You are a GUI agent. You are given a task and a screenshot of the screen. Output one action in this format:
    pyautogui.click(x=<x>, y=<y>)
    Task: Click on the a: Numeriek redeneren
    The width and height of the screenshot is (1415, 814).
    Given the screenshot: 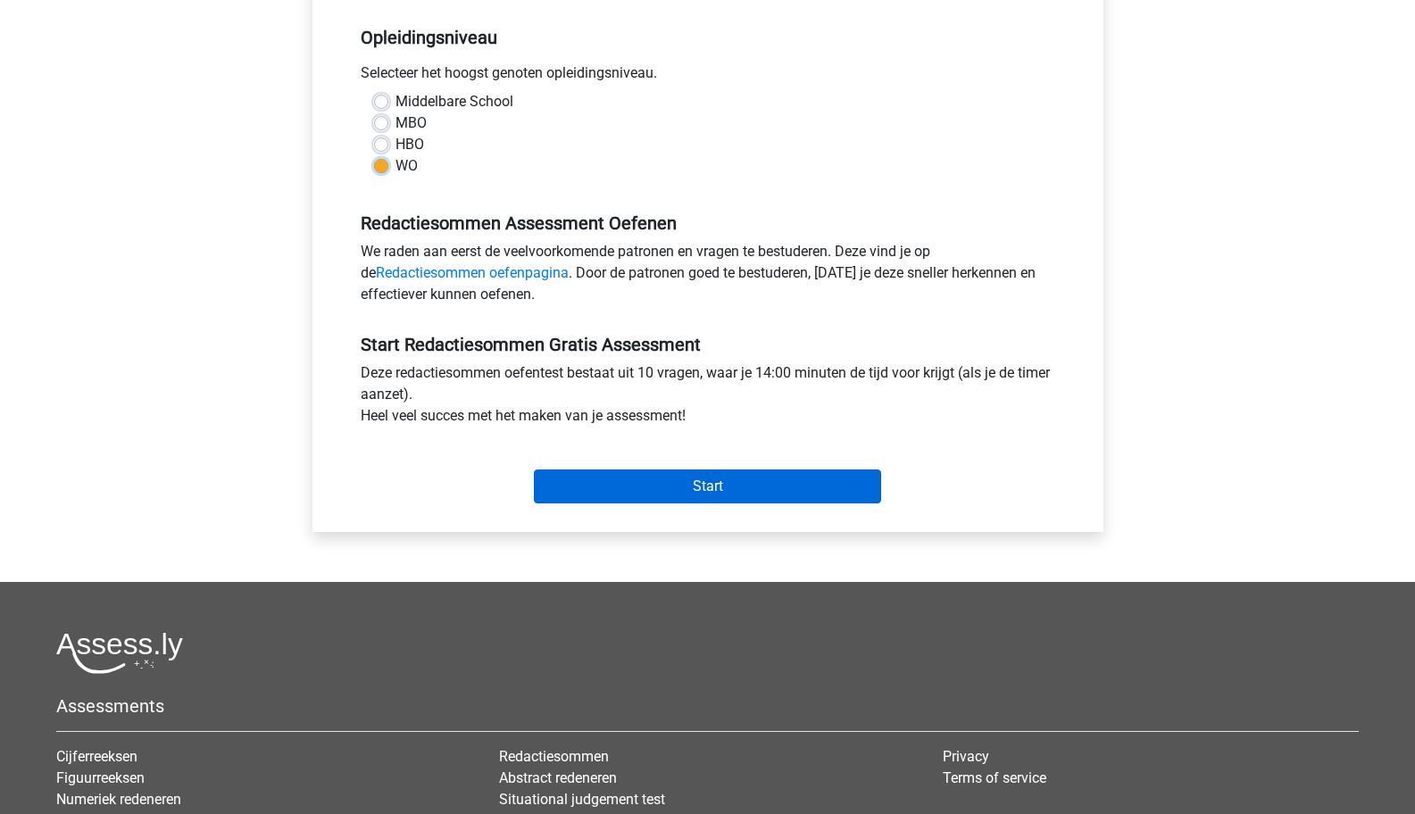 What is the action you would take?
    pyautogui.click(x=119, y=799)
    